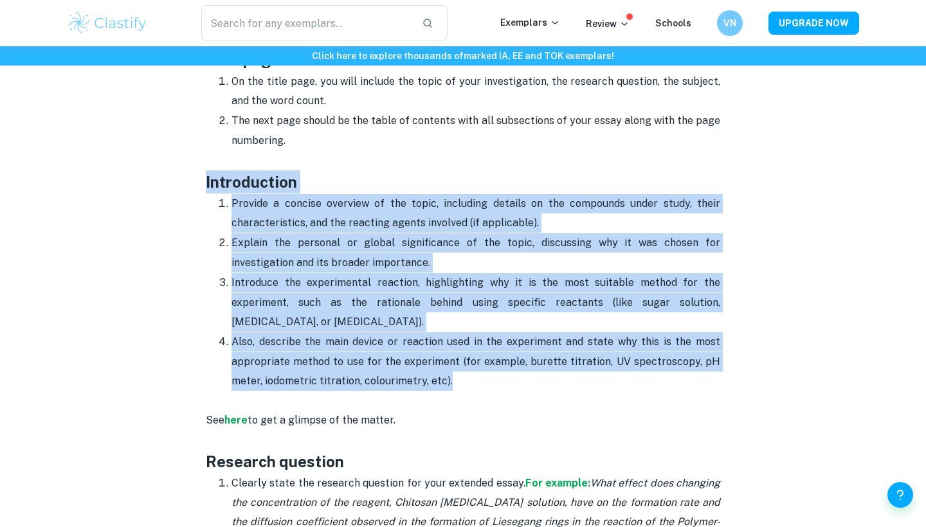 This screenshot has height=527, width=926. What do you see at coordinates (476, 91) in the screenshot?
I see `p: On the title page, you will include the topic of your investigation, the research question, the s...` at bounding box center [476, 91].